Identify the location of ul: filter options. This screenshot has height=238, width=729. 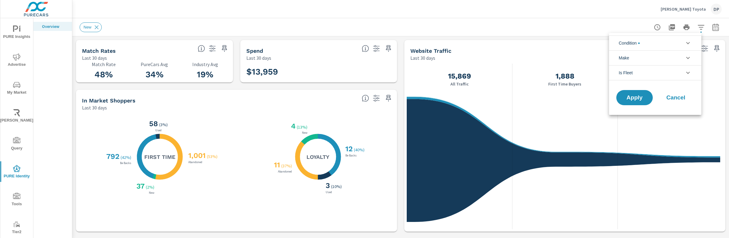
(655, 58).